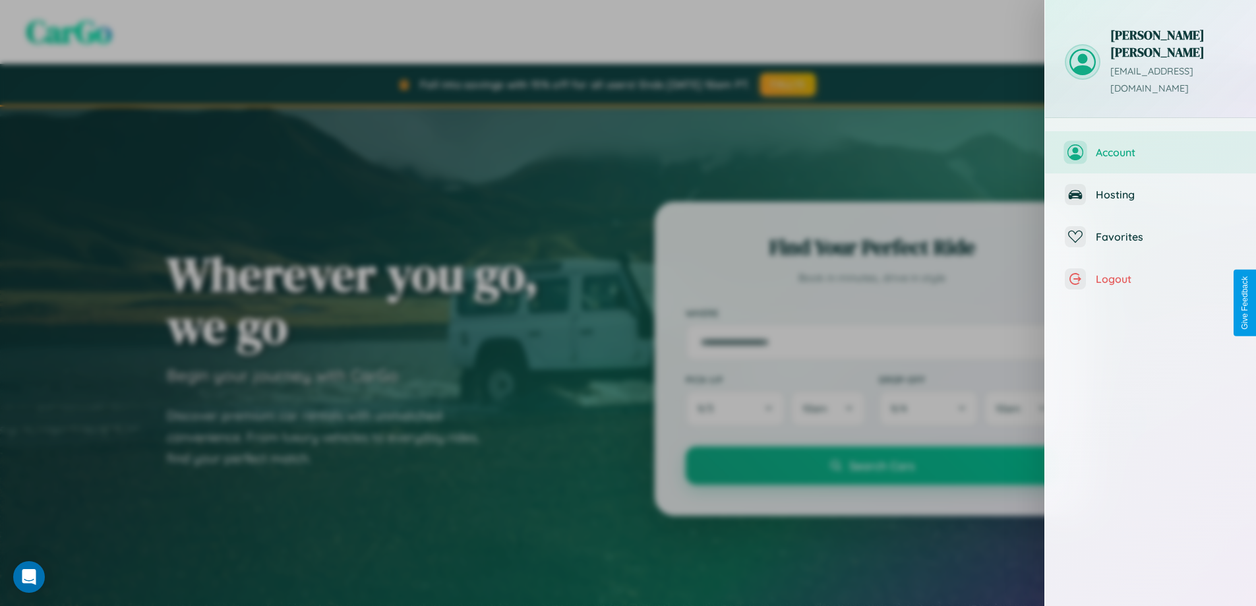  What do you see at coordinates (1166, 237) in the screenshot?
I see `span: Favorites` at bounding box center [1166, 237].